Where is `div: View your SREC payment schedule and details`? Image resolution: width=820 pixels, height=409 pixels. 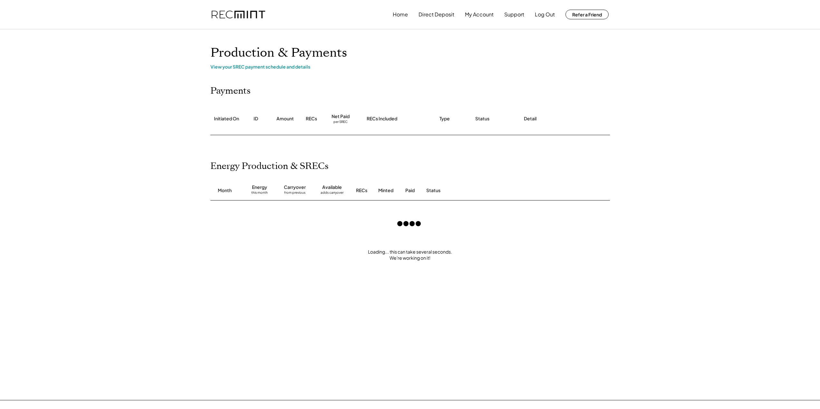
div: View your SREC payment schedule and details is located at coordinates (410, 67).